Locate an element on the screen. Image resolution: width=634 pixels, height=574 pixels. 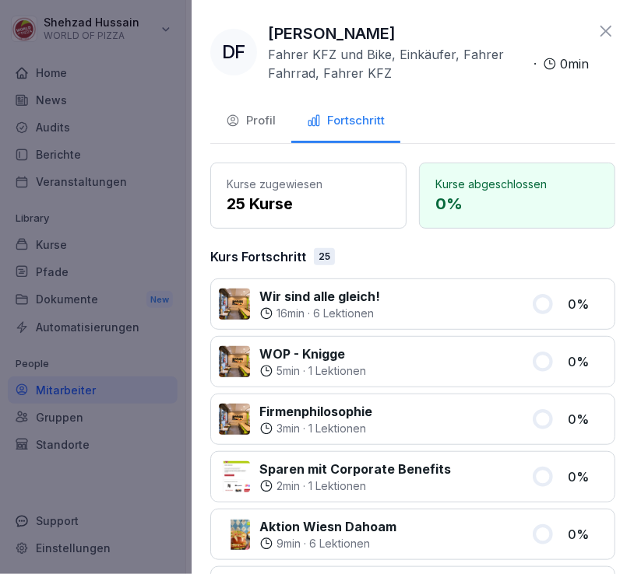
p: 25 Kurse is located at coordinates (308, 204).